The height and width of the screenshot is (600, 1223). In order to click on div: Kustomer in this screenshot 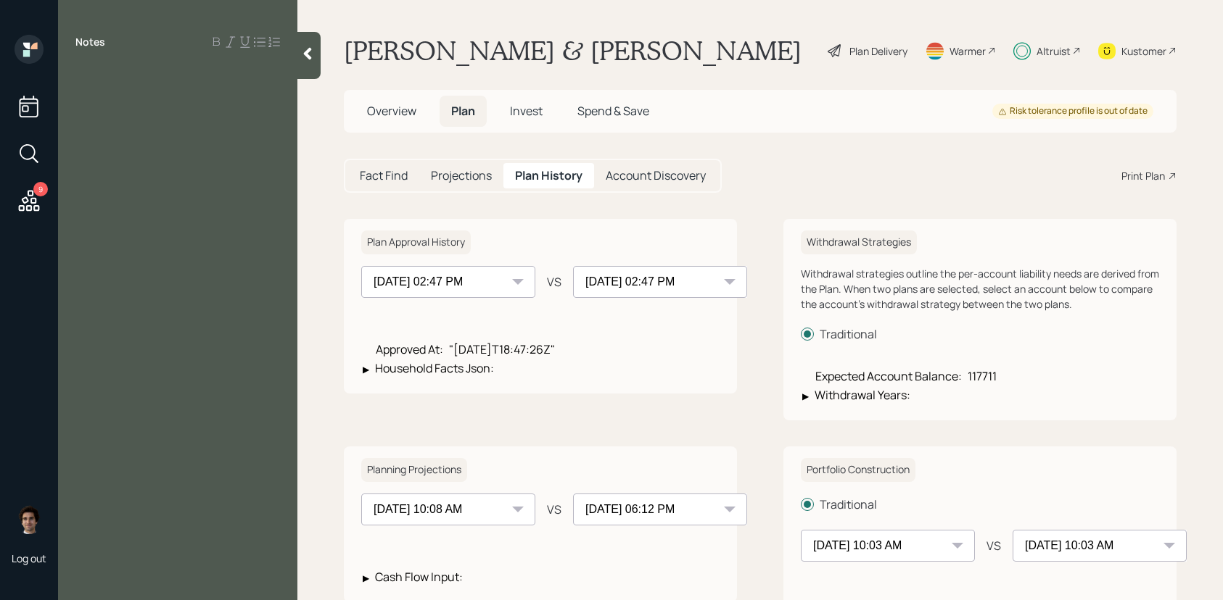, I will do `click(1144, 51)`.